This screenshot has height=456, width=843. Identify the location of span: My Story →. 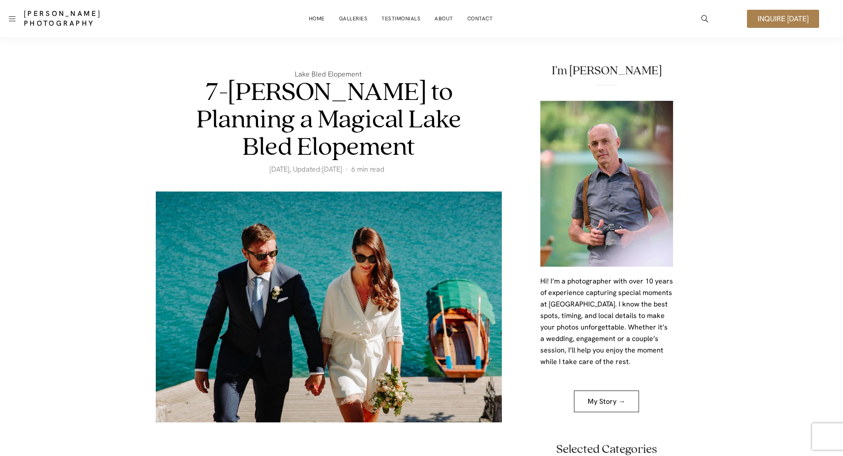
(606, 401).